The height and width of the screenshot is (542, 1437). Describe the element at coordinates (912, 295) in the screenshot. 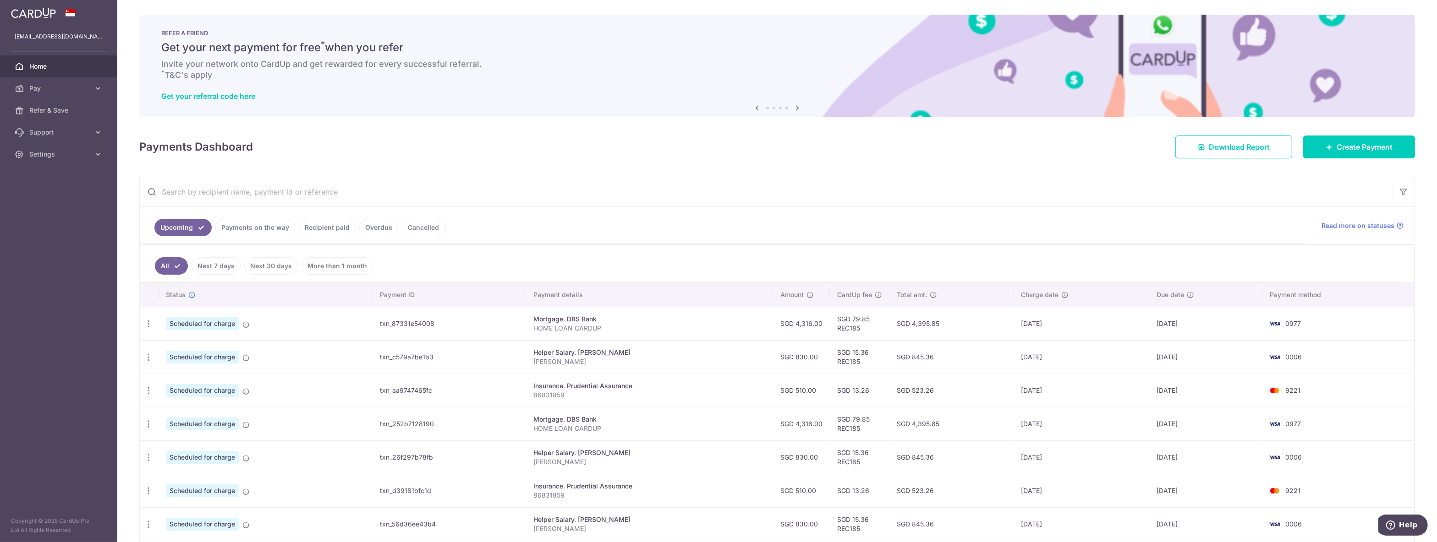

I see `span: Total amt.` at that location.